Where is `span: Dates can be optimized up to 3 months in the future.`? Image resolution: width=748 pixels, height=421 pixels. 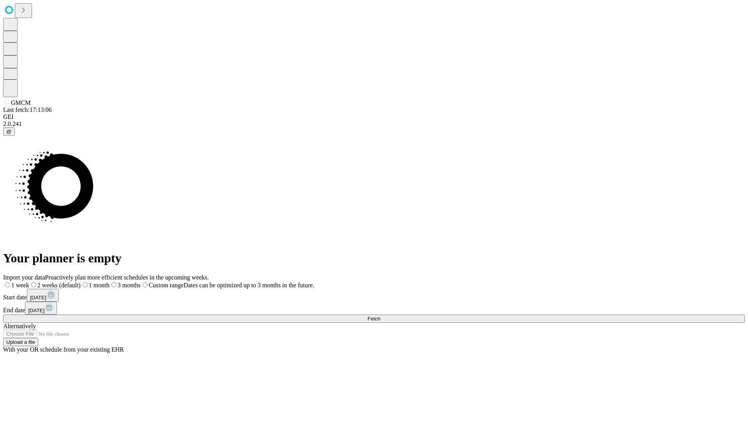
span: Dates can be optimized up to 3 months in the future. is located at coordinates (249, 285).